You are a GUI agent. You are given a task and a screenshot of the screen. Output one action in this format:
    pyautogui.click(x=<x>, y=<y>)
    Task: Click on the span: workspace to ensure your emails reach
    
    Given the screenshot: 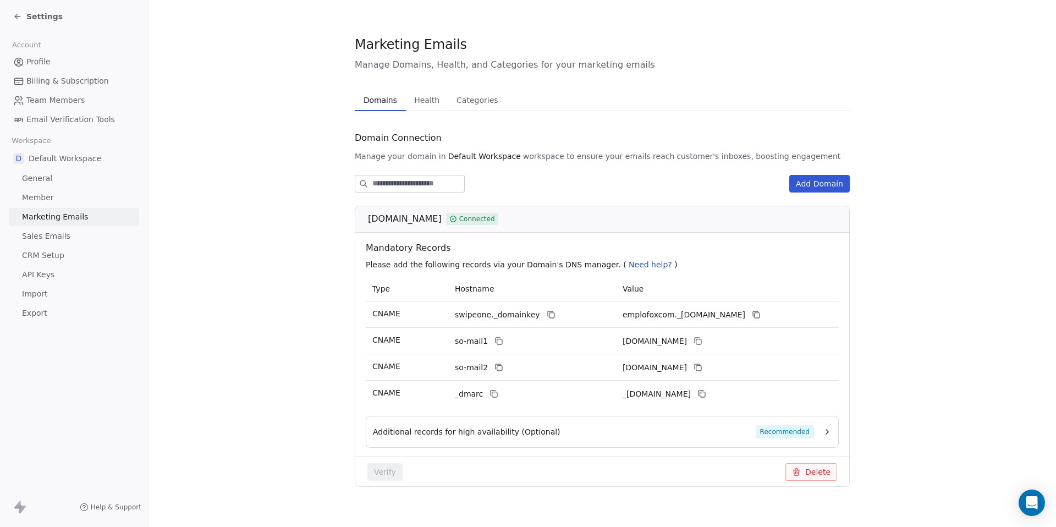 What is the action you would take?
    pyautogui.click(x=599, y=156)
    